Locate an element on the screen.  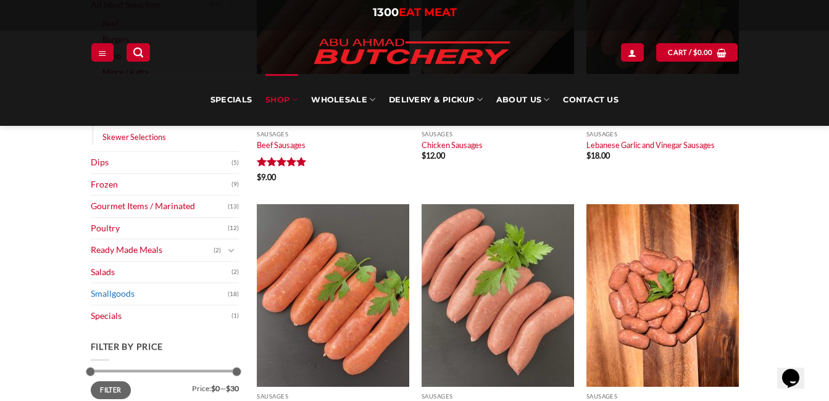
span: (1) is located at coordinates (235, 316).